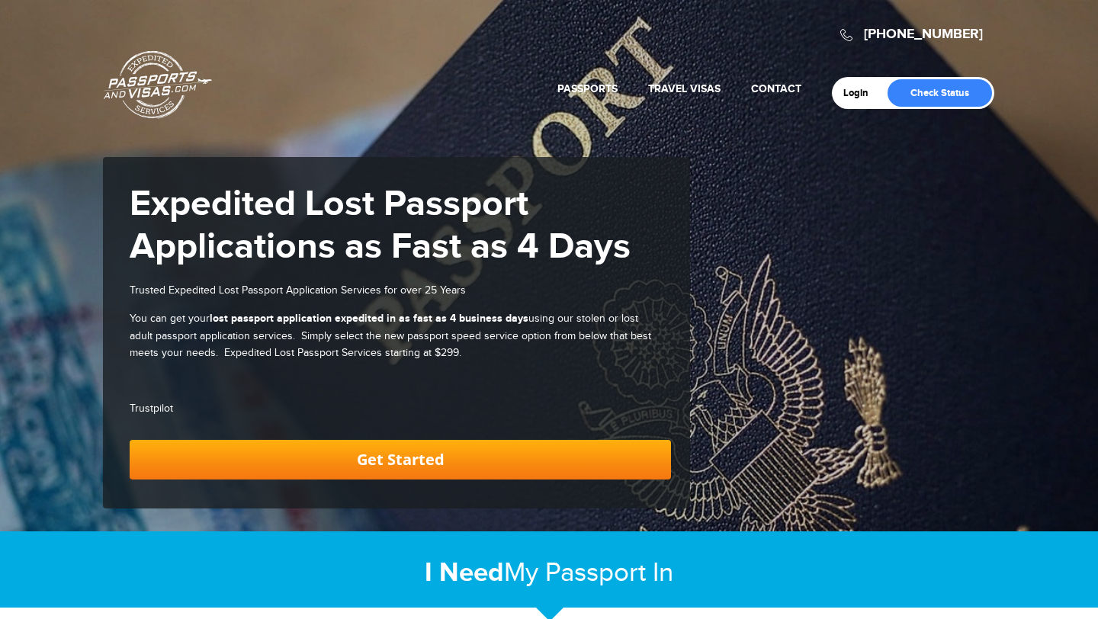  What do you see at coordinates (684, 88) in the screenshot?
I see `a: Travel Visas` at bounding box center [684, 88].